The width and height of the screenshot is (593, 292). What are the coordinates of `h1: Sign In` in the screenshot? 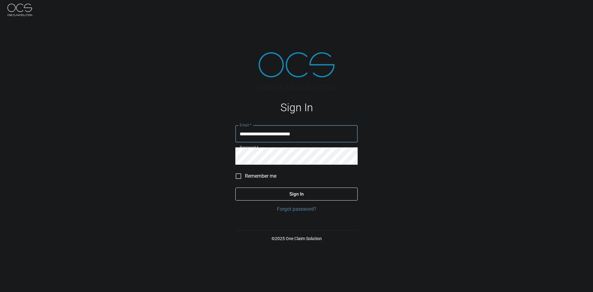 It's located at (297, 108).